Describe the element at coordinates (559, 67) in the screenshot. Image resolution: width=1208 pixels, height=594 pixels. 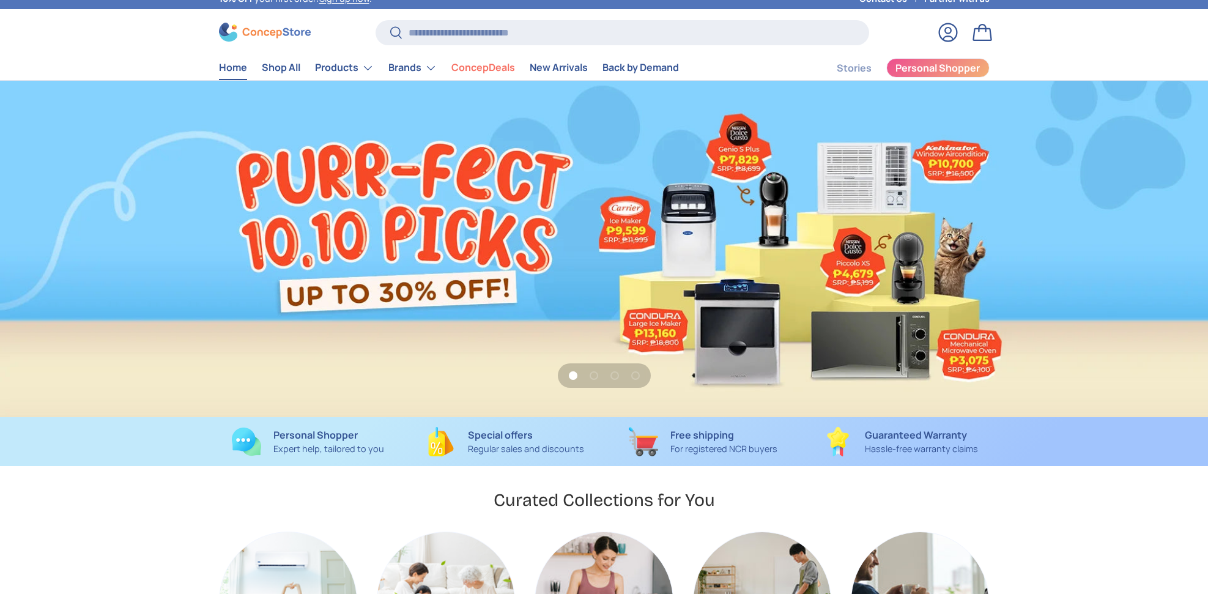
I see `a: New Arrivals` at that location.